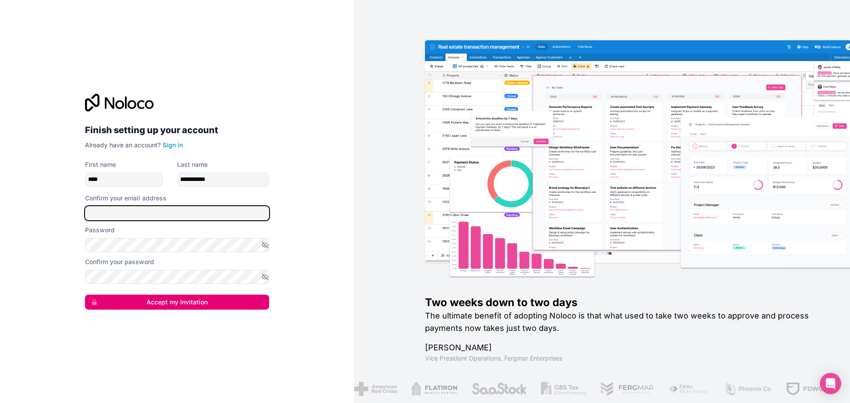 This screenshot has width=850, height=403. I want to click on input: given-name, so click(124, 180).